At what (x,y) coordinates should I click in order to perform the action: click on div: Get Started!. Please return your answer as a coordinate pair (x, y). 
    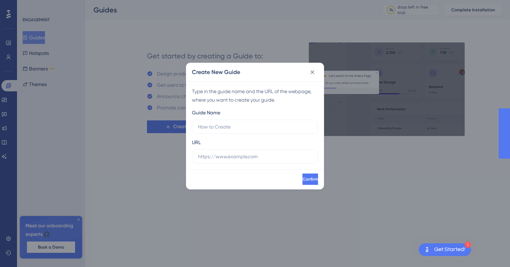
    Looking at the image, I should click on (450, 250).